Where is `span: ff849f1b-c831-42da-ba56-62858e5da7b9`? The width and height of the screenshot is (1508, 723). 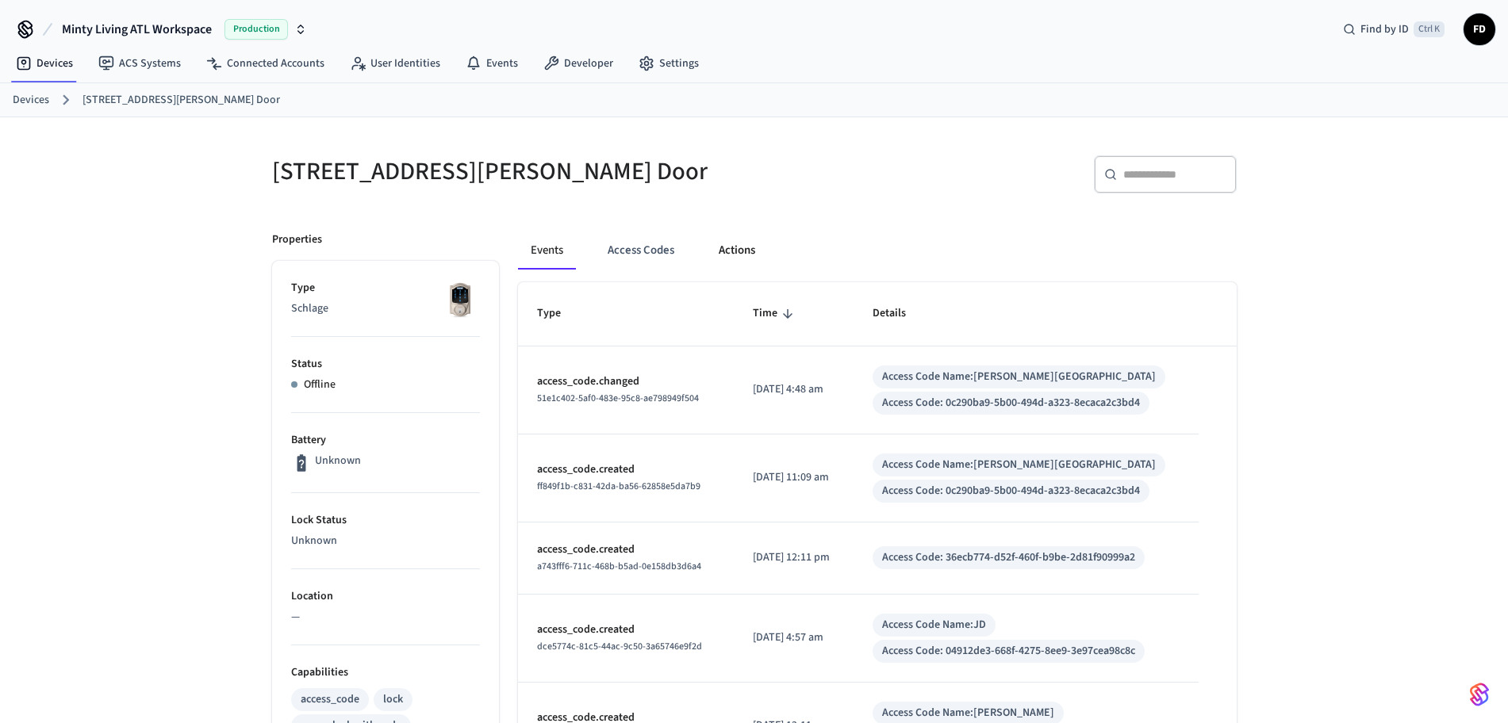
span: ff849f1b-c831-42da-ba56-62858e5da7b9 is located at coordinates (619, 486).